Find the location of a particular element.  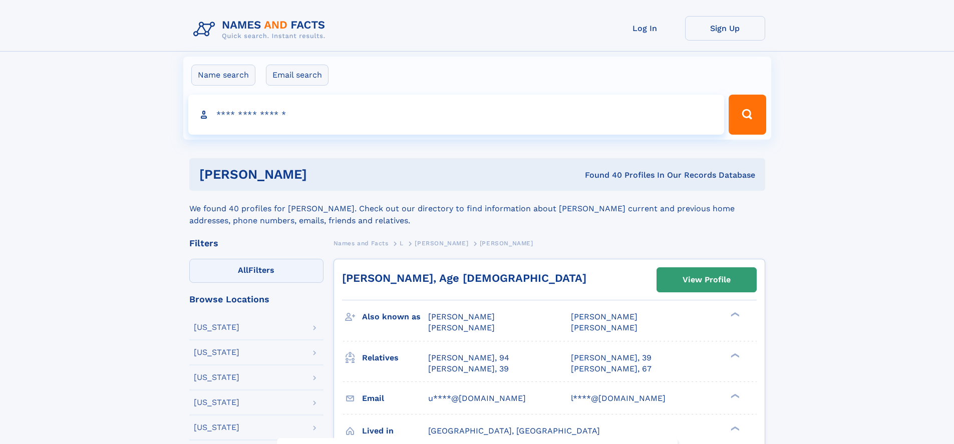

div: Filters is located at coordinates (256, 243).